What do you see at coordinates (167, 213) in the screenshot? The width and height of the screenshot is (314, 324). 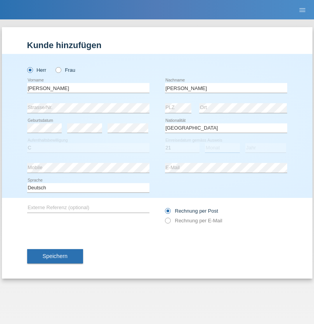 I see `input: Rechnung per Post` at bounding box center [167, 213].